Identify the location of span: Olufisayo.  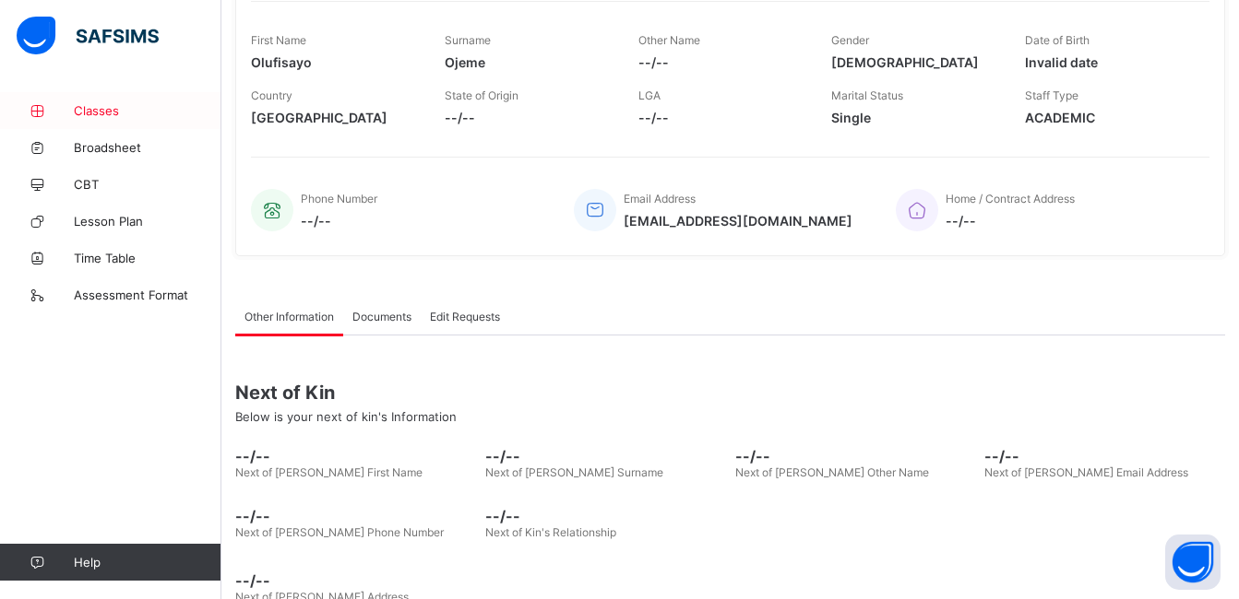
(334, 62).